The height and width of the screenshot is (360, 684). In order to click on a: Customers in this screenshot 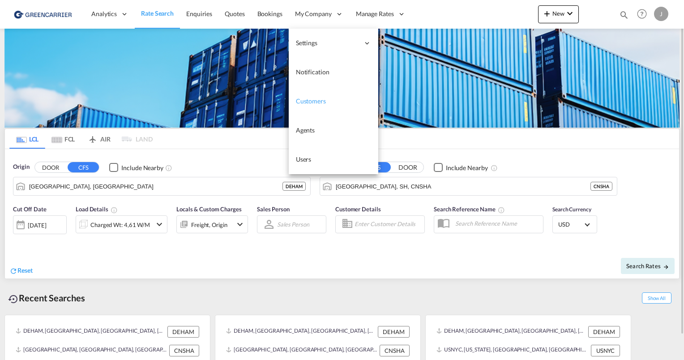, I will do `click(333, 101)`.